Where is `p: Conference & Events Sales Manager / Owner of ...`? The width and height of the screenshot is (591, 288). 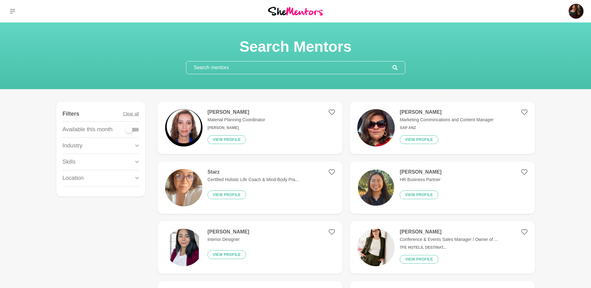 p: Conference & Events Sales Manager / Owner of ... is located at coordinates (449, 239).